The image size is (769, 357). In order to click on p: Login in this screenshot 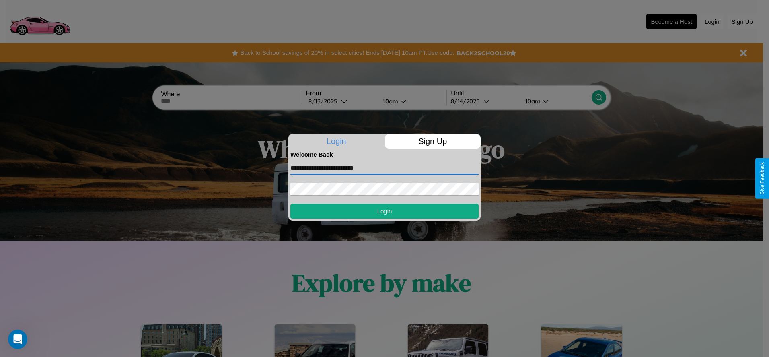, I will do `click(336, 141)`.